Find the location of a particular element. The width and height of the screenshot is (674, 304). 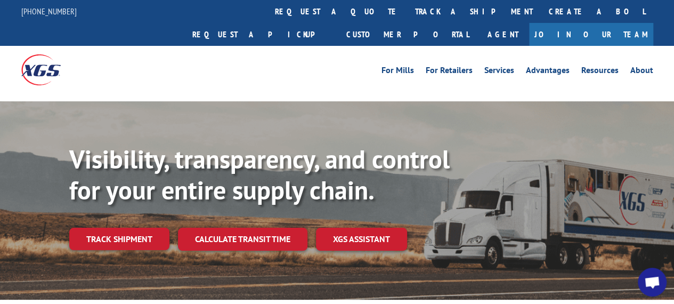

a: Calculate transit time is located at coordinates (243, 239).